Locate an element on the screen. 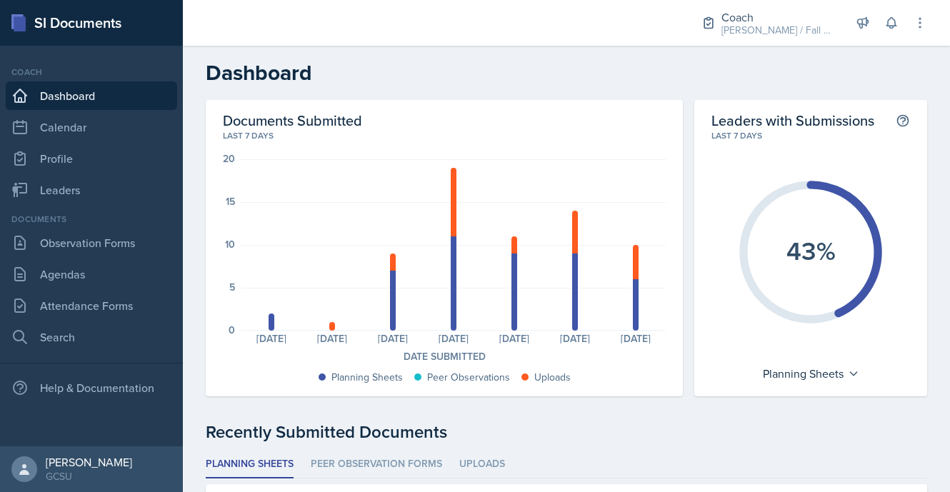  a: Calendar is located at coordinates (91, 127).